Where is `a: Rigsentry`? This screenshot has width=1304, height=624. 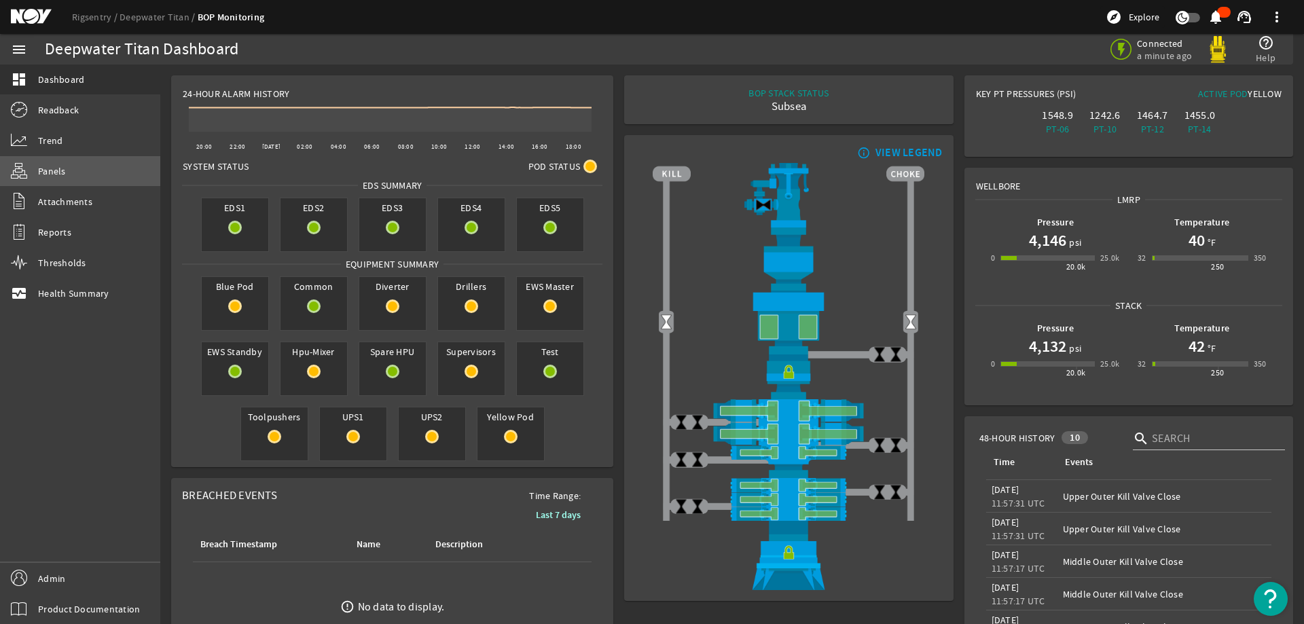 a: Rigsentry is located at coordinates (96, 17).